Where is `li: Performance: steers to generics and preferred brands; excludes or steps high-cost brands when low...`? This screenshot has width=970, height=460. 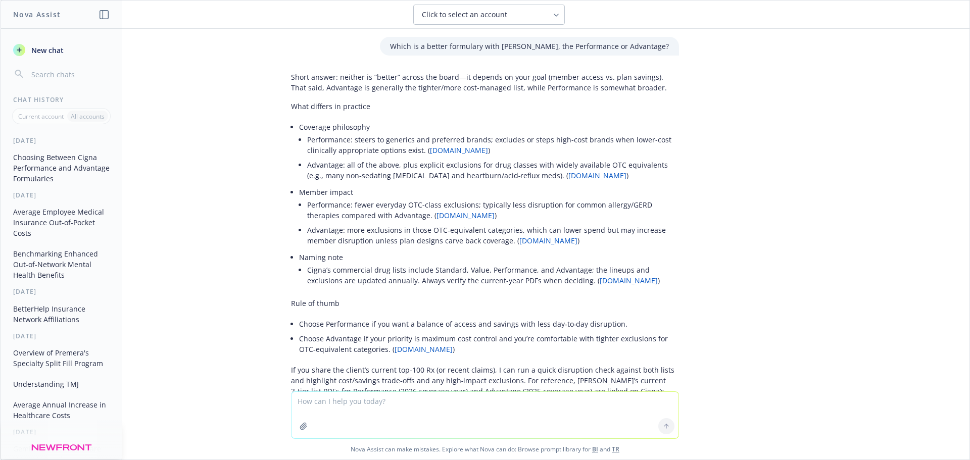 li: Performance: steers to generics and preferred brands; excludes or steps high-cost brands when low... is located at coordinates (493, 145).